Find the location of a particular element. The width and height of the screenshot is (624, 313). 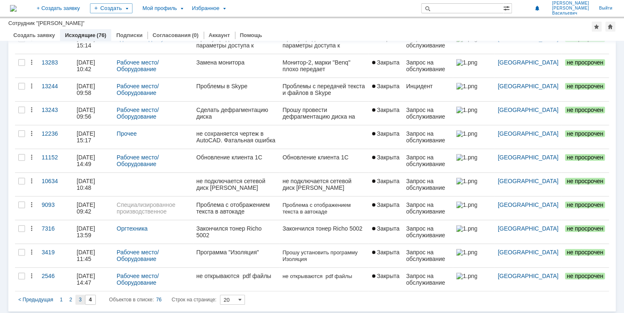

div: Сделать дефрагментацию диска is located at coordinates (236, 113).